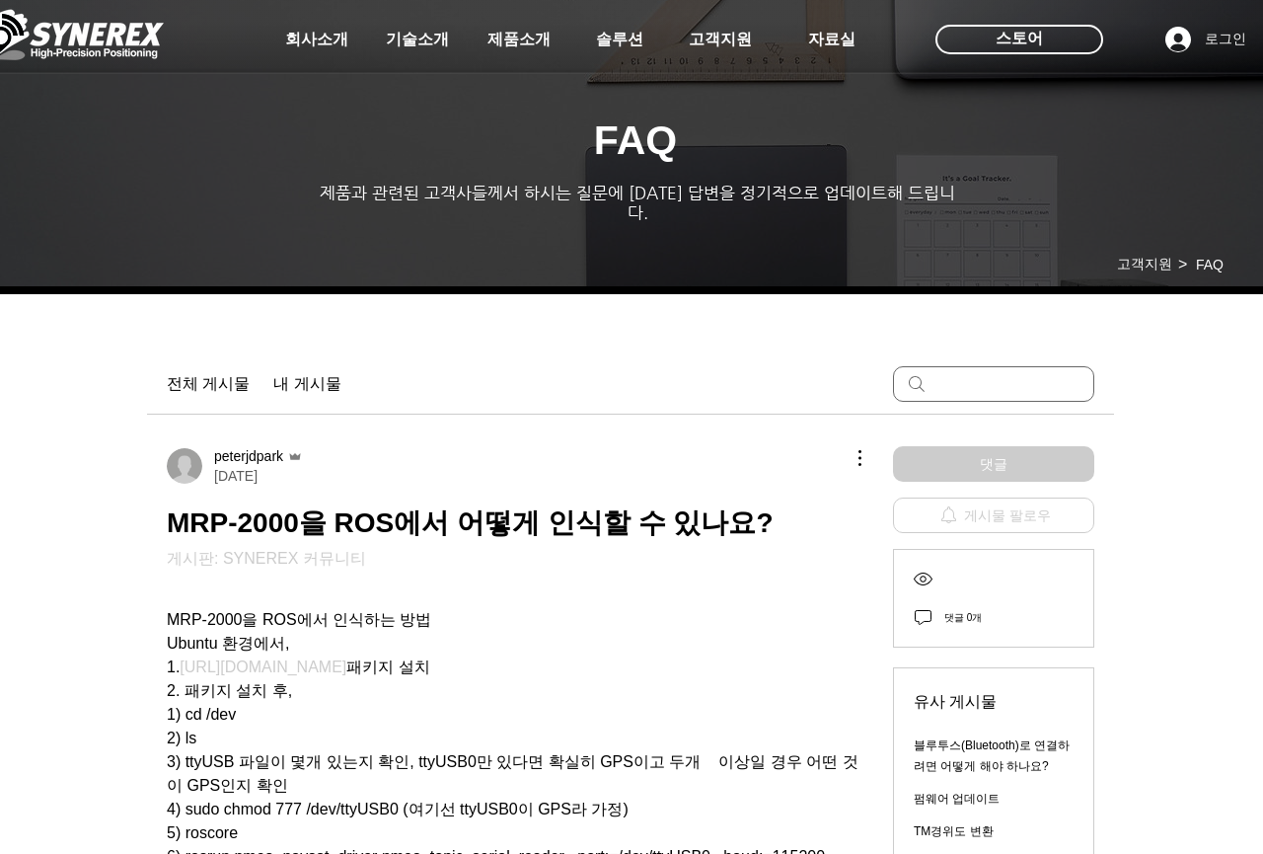  Describe the element at coordinates (994, 515) in the screenshot. I see `button: 게시물 팔로우` at that location.